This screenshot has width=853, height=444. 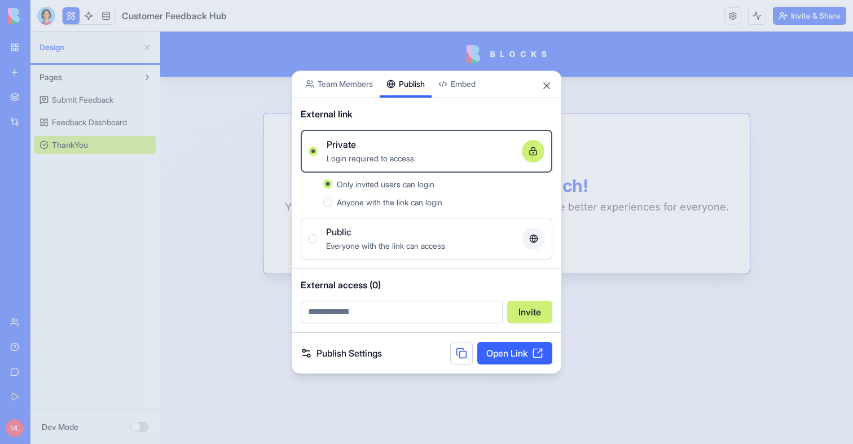 What do you see at coordinates (370, 158) in the screenshot?
I see `span: Login required to access` at bounding box center [370, 158].